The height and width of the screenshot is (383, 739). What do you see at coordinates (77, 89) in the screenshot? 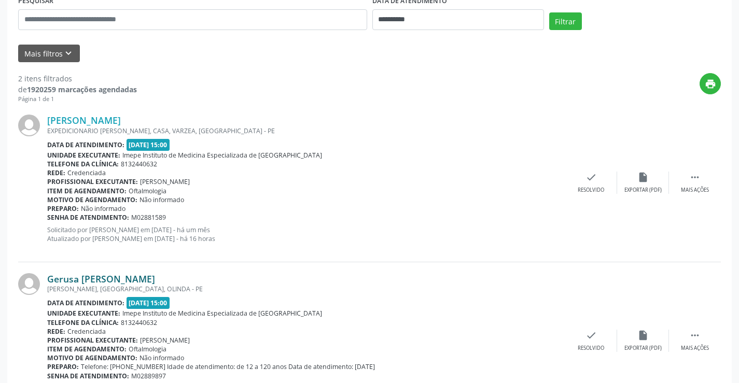
I see `div: de` at bounding box center [77, 89].